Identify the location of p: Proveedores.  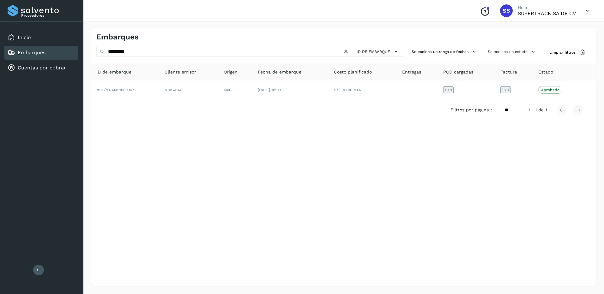
(48, 15).